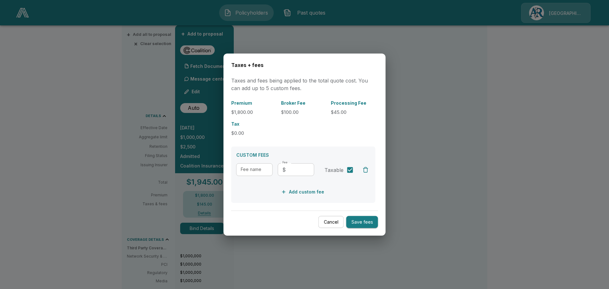 This screenshot has width=609, height=289. What do you see at coordinates (303, 112) in the screenshot?
I see `p: $100.00` at bounding box center [303, 112].